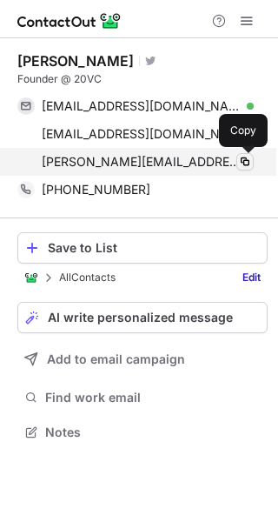 This screenshot has width=278, height=522. Describe the element at coordinates (153, 397) in the screenshot. I see `span: Find work email` at that location.